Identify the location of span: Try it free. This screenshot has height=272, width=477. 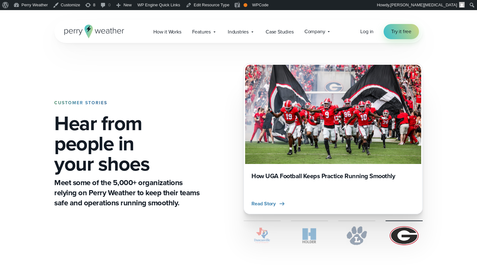
(401, 32).